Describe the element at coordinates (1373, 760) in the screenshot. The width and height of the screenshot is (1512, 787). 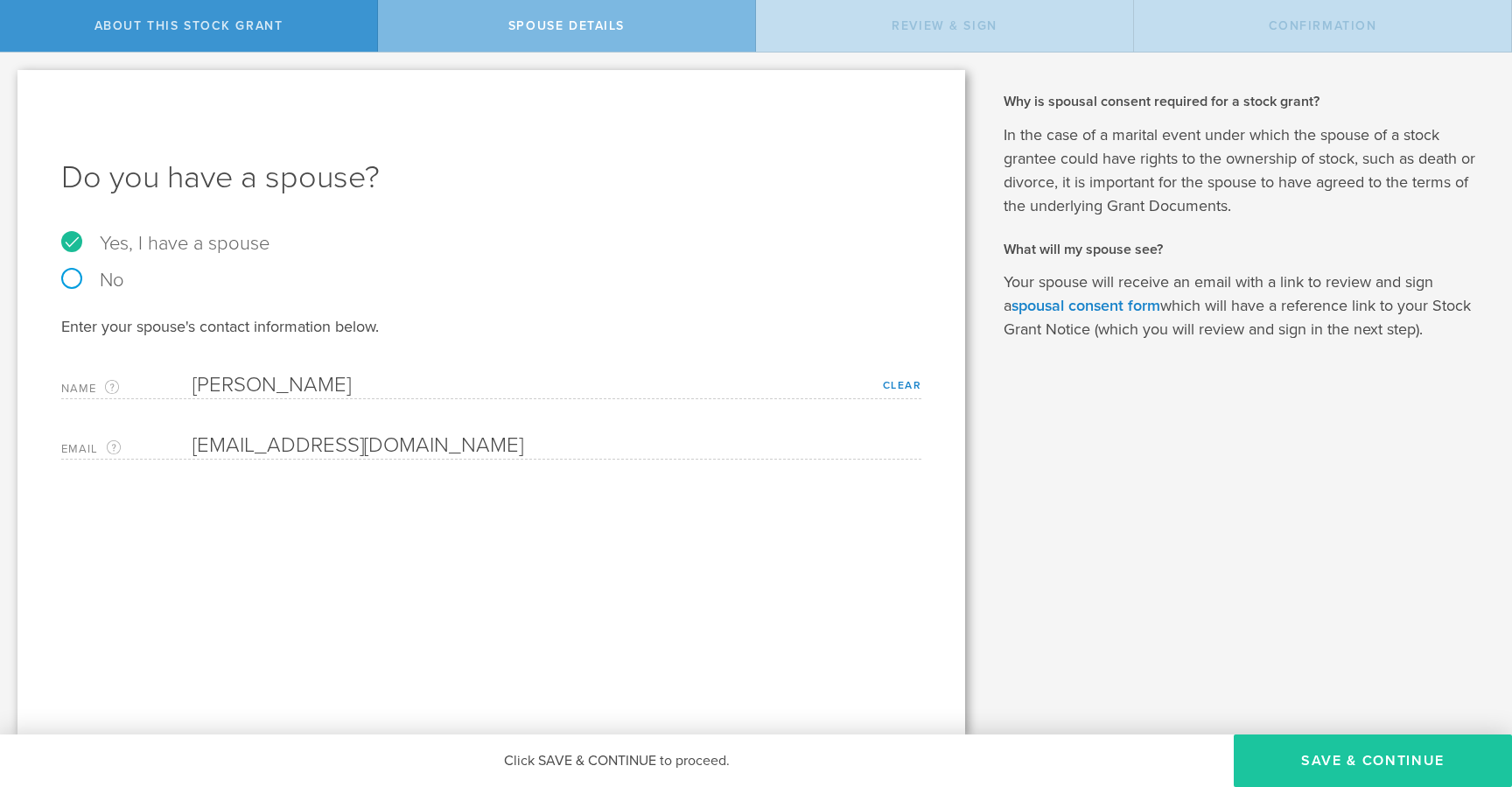
I see `button: Save & Continue` at that location.